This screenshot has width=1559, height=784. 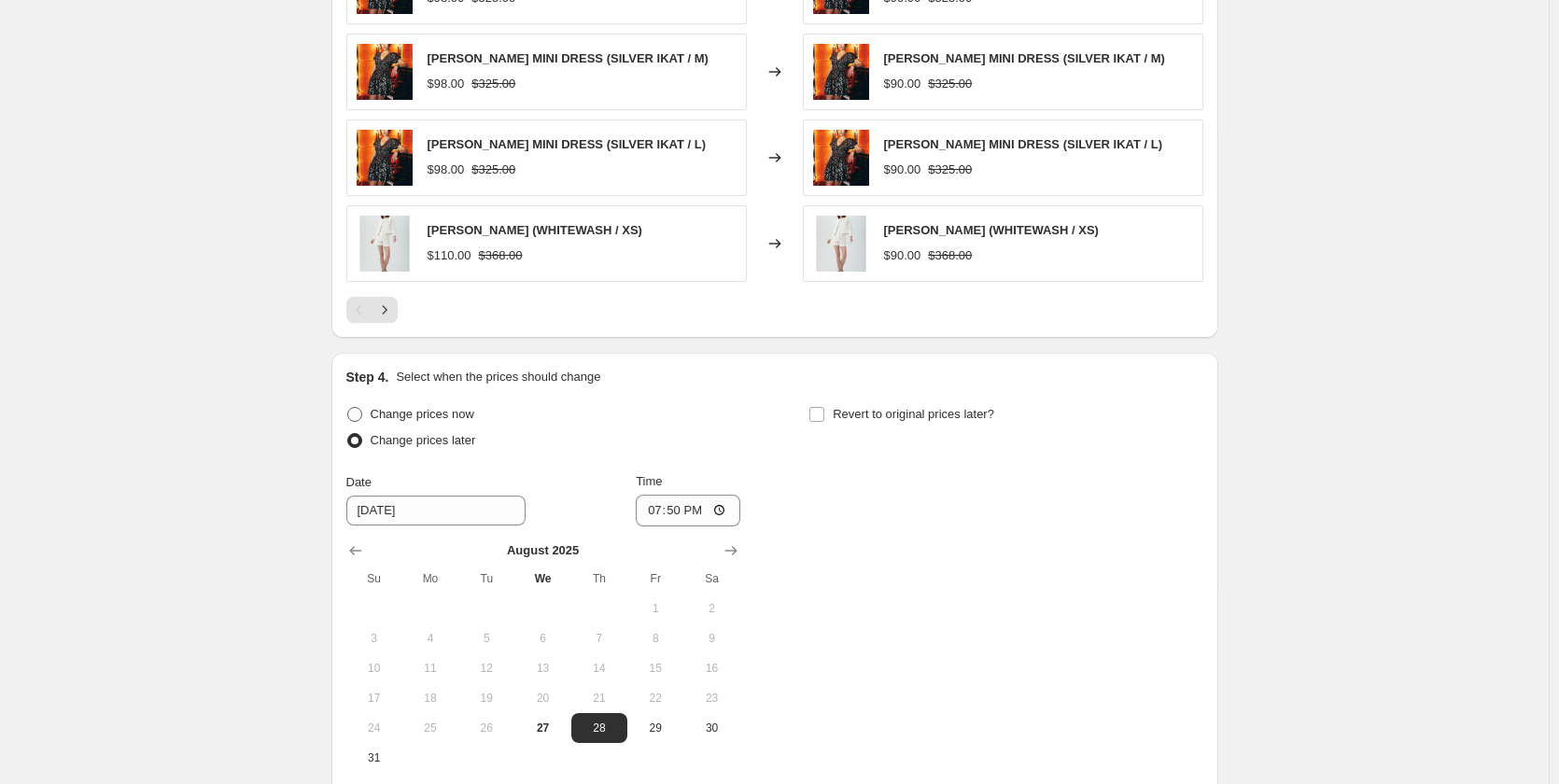 What do you see at coordinates (431, 698) in the screenshot?
I see `span: 18` at bounding box center [431, 698].